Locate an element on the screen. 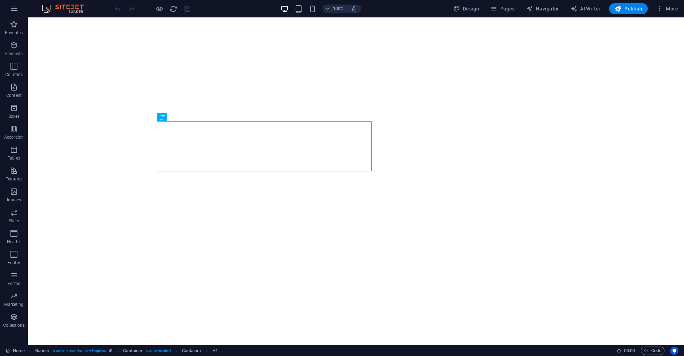 This screenshot has height=356, width=684. button: Click here to leave preview mode and continue editing is located at coordinates (159, 9).